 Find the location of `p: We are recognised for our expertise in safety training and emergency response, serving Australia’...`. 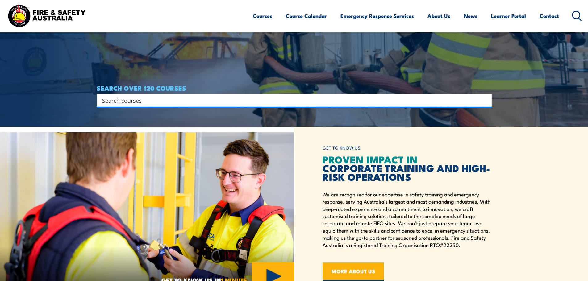

p: We are recognised for our expertise in safety training and emergency response, serving Australia’... is located at coordinates (407, 219).